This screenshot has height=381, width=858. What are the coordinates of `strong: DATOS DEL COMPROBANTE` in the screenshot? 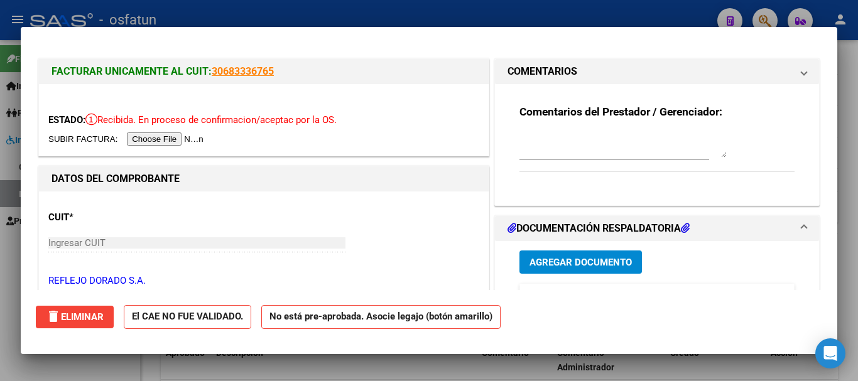 It's located at (116, 178).